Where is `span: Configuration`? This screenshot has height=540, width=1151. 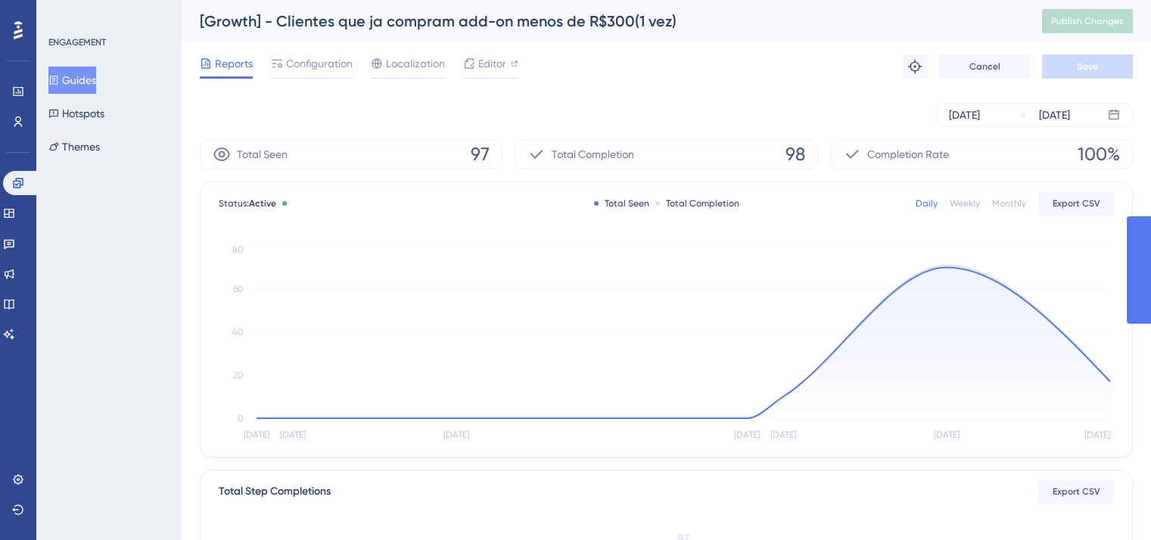
span: Configuration is located at coordinates (319, 64).